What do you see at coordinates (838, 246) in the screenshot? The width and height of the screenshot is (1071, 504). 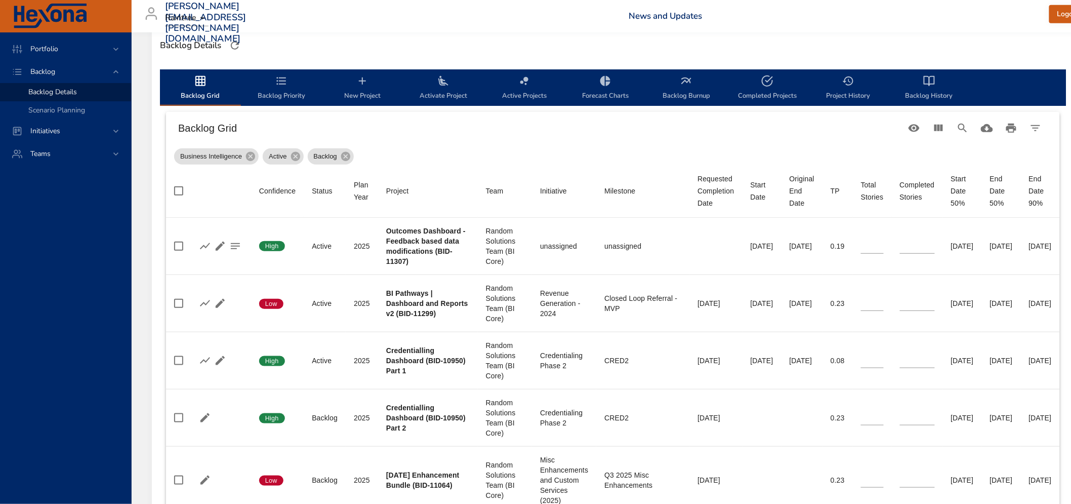 I see `div: 0.19` at bounding box center [838, 246].